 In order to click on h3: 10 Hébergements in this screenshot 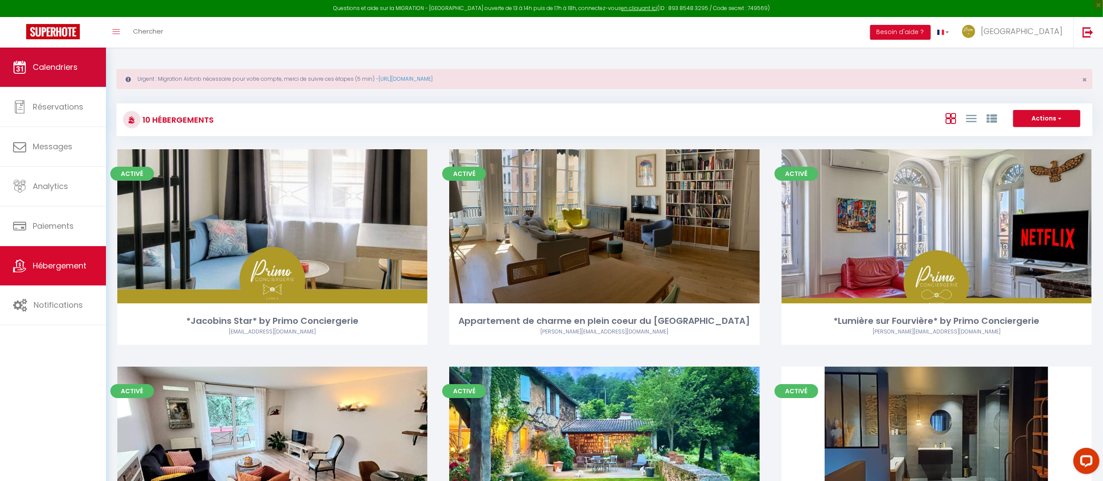, I will do `click(177, 120)`.